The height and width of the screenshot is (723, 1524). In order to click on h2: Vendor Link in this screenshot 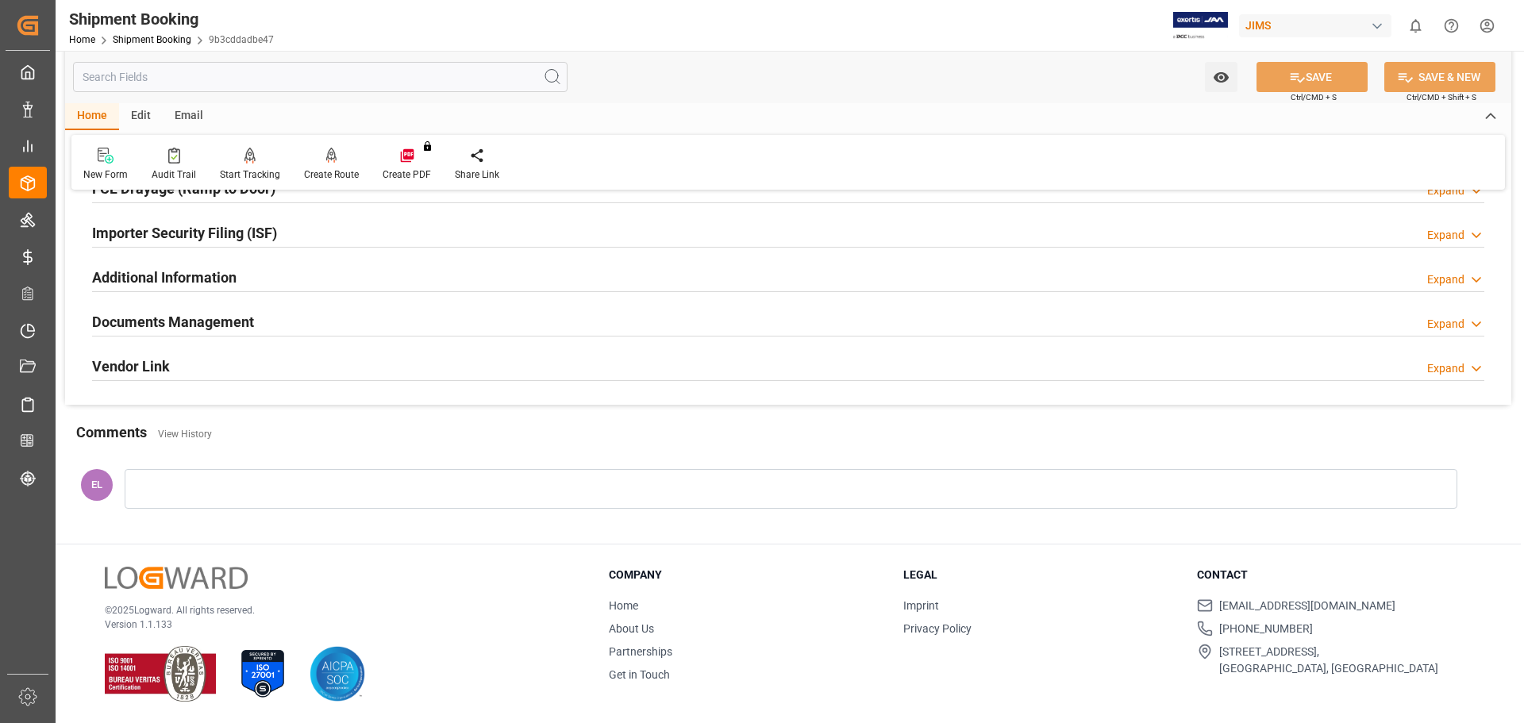, I will do `click(131, 366)`.